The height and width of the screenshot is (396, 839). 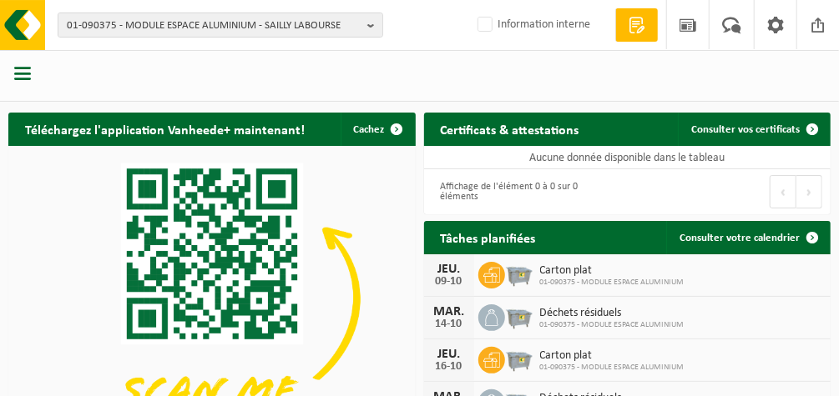 I want to click on h2: Tâches planifiées, so click(x=488, y=237).